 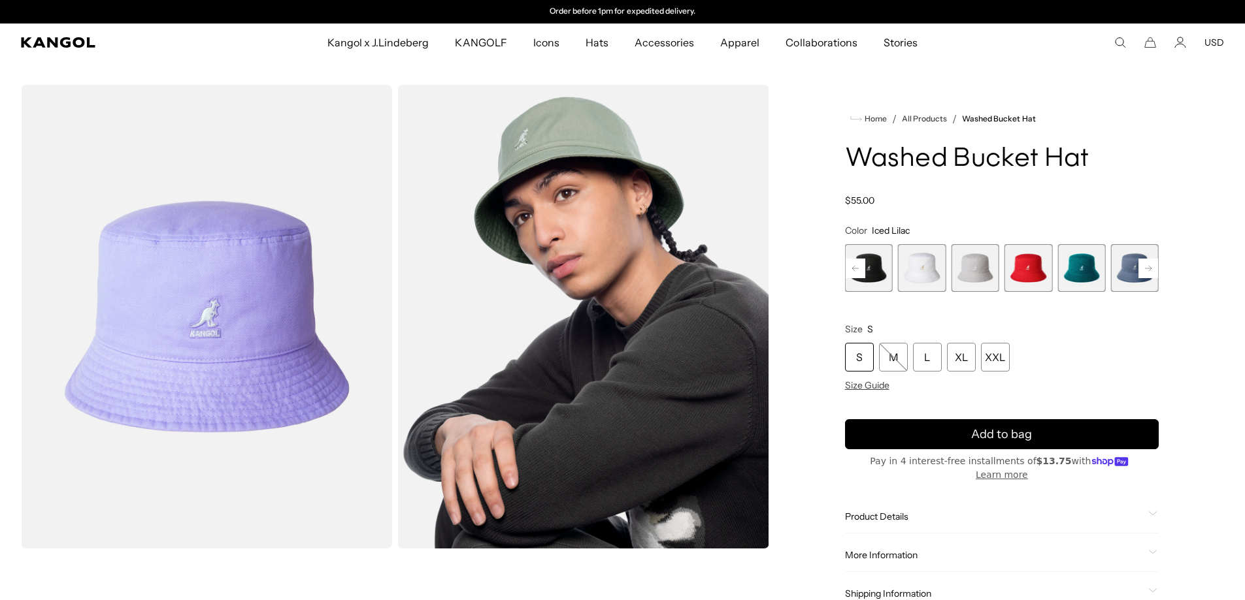 What do you see at coordinates (859, 357) in the screenshot?
I see `div: S` at bounding box center [859, 357].